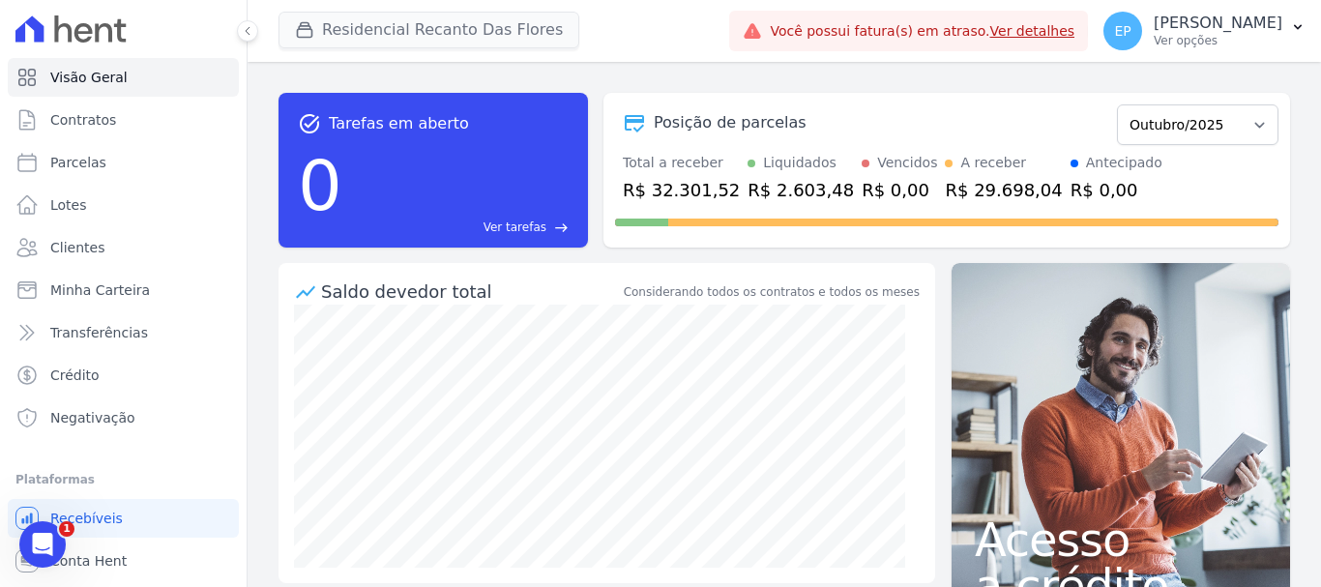 The height and width of the screenshot is (587, 1321). Describe the element at coordinates (123, 375) in the screenshot. I see `a: Crédito` at that location.